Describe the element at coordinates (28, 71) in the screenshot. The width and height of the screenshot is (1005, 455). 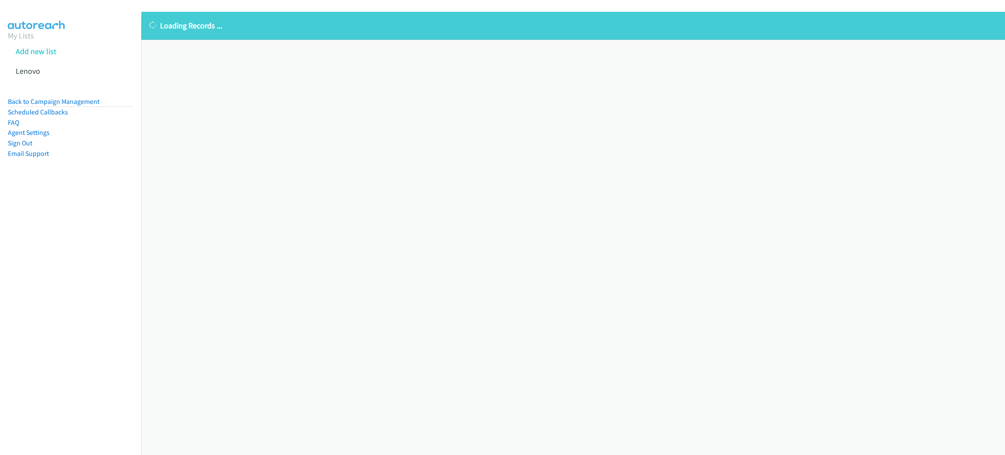
I see `a: Lenovo` at that location.